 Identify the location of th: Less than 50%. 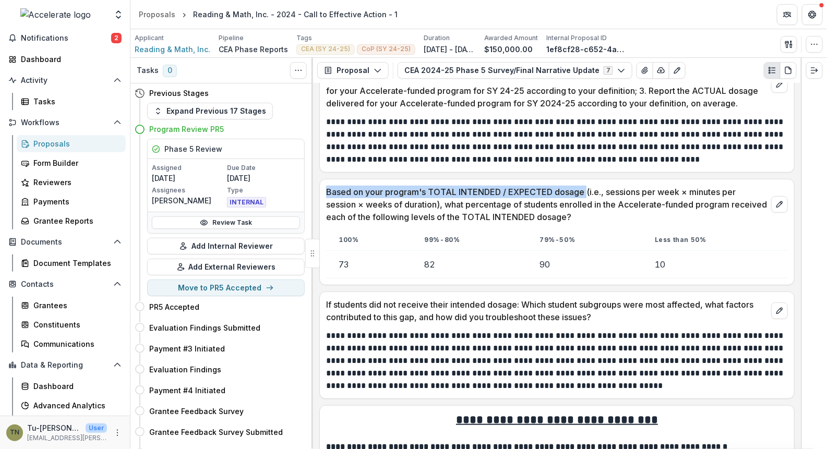
(715, 240).